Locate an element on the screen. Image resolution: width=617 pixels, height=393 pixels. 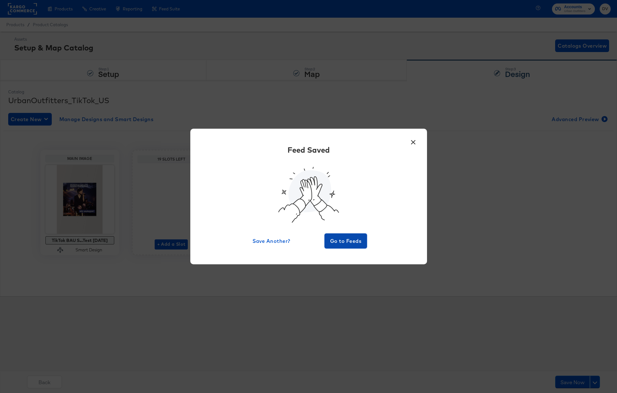
span: Go to Feeds is located at coordinates (346, 241).